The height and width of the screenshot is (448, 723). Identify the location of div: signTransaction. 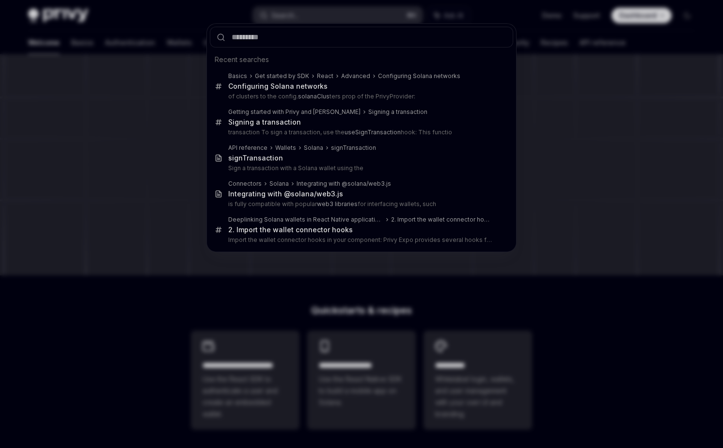
(353, 148).